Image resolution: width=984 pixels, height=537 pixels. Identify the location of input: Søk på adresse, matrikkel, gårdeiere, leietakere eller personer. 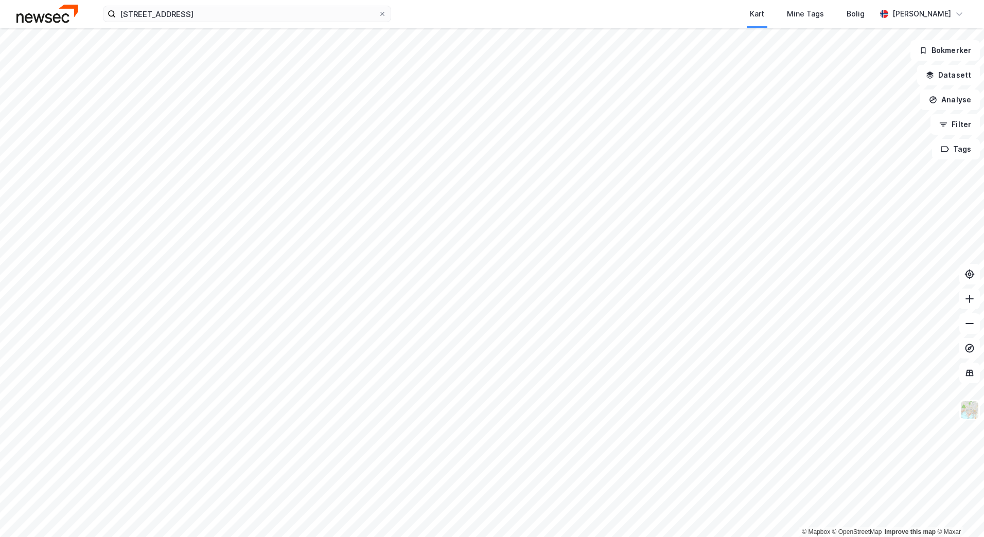
(247, 14).